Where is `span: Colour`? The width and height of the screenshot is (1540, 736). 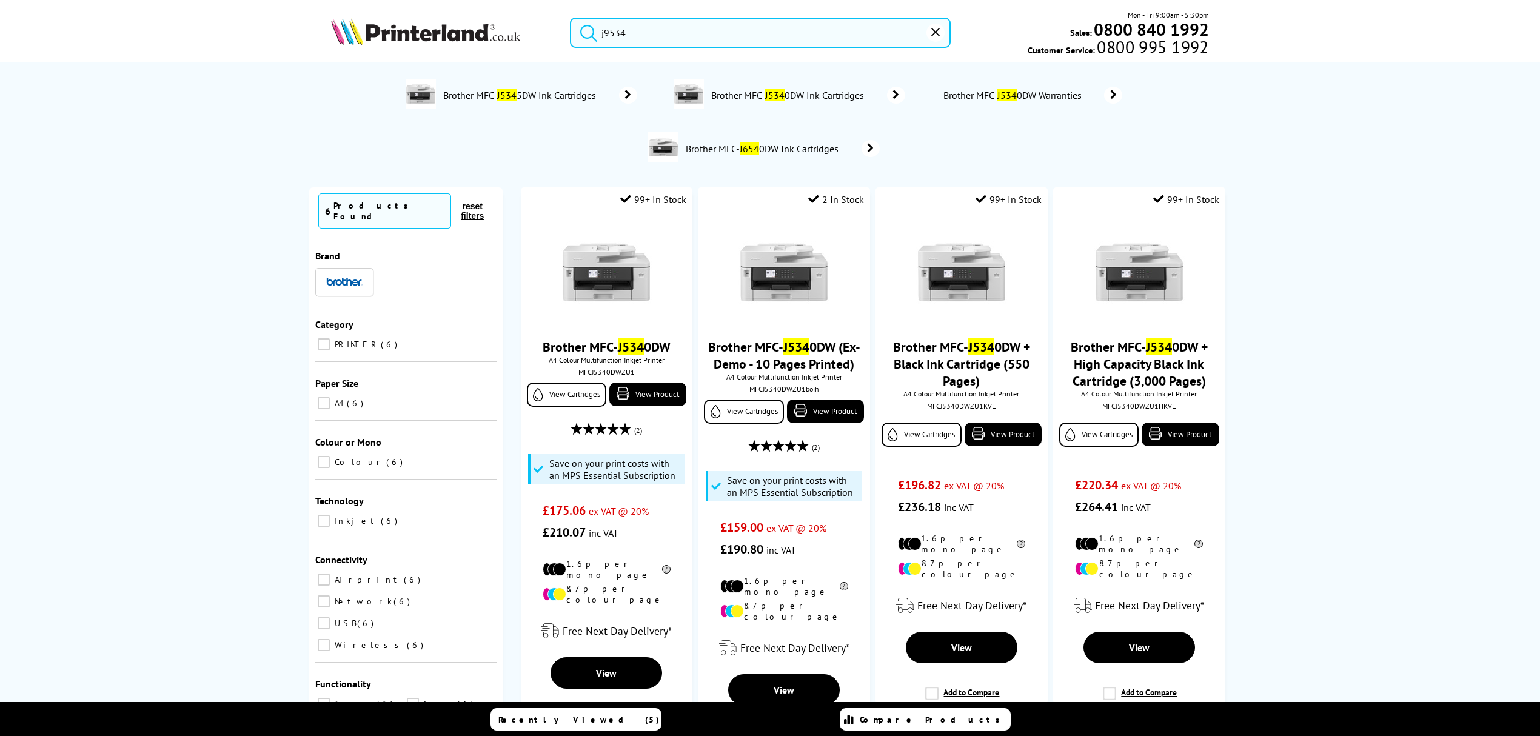
span: Colour is located at coordinates (358, 462).